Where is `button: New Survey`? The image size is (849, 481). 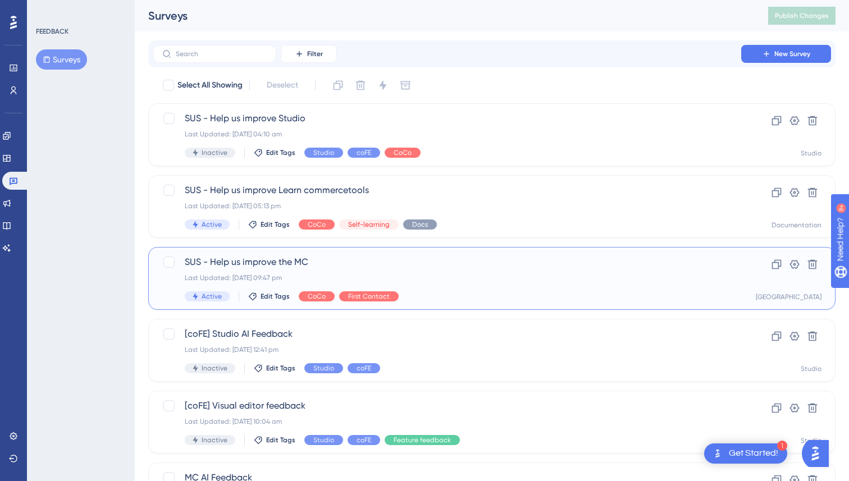 button: New Survey is located at coordinates (786, 54).